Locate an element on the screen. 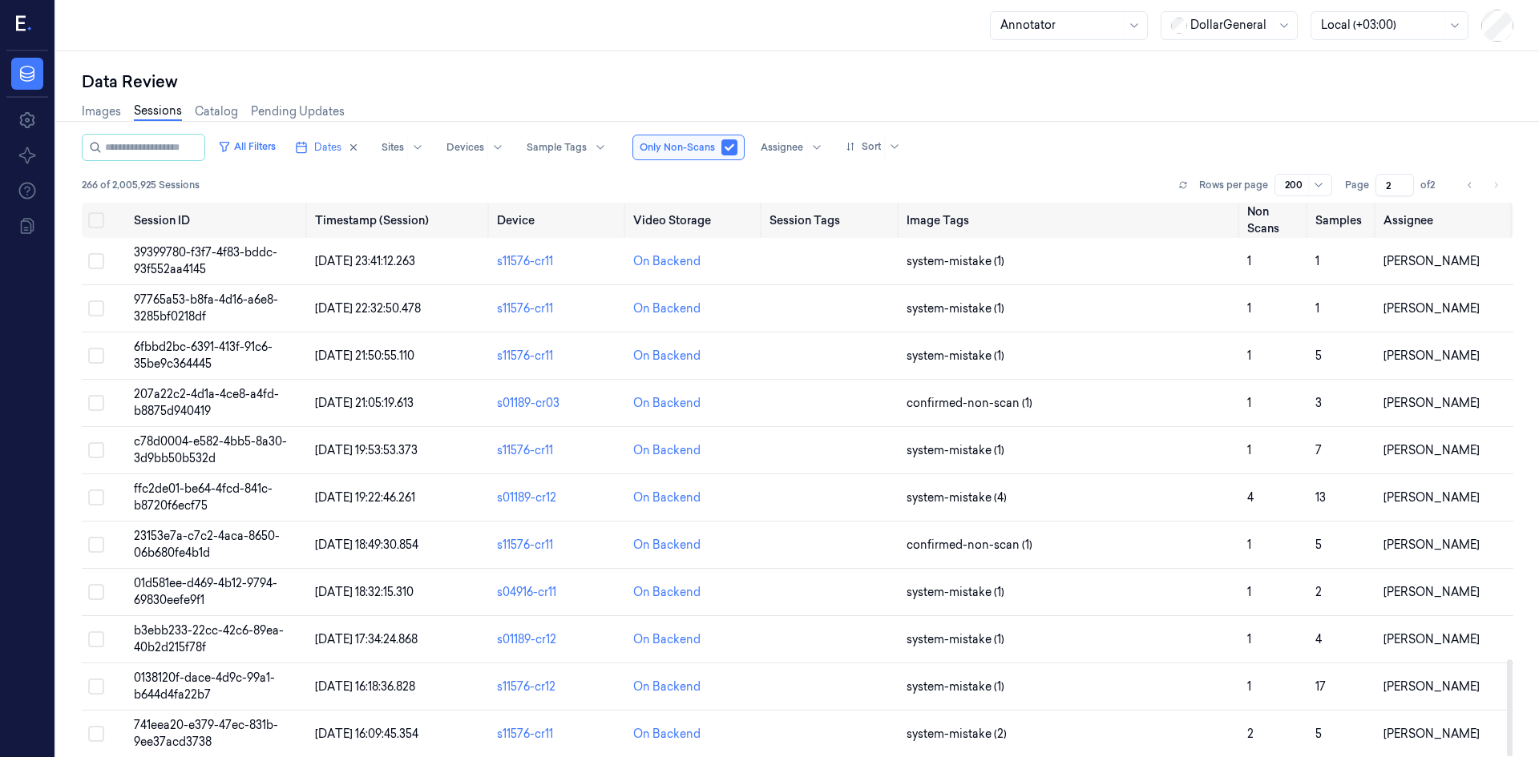 The height and width of the screenshot is (757, 1539). a: Images is located at coordinates (101, 111).